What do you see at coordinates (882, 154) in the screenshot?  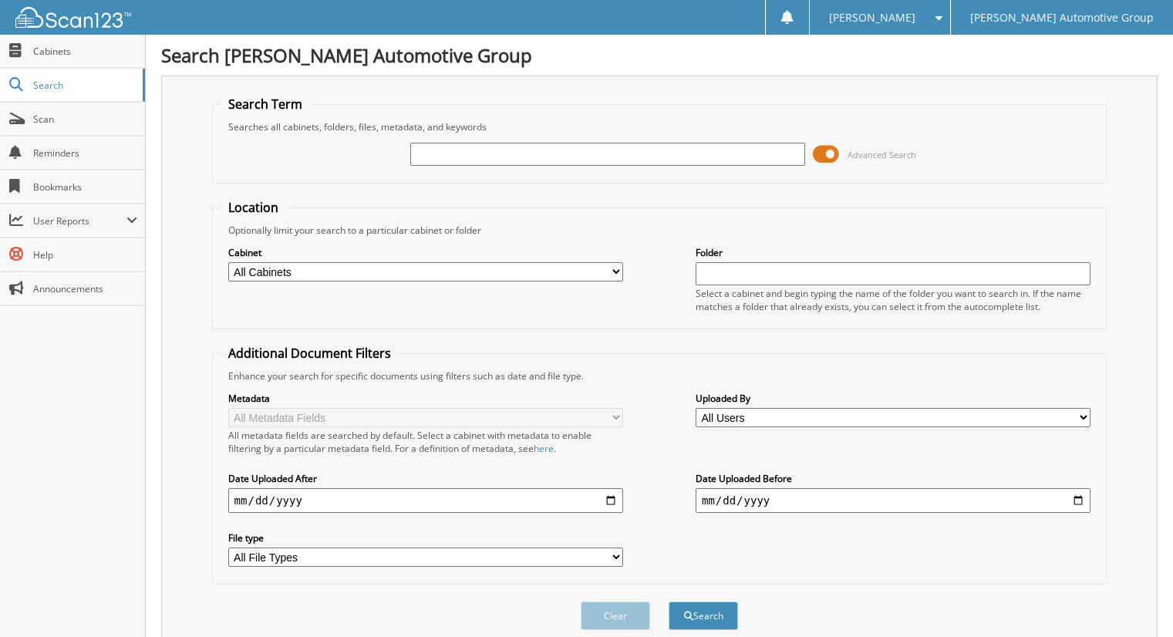 I see `span: Advanced Search` at bounding box center [882, 154].